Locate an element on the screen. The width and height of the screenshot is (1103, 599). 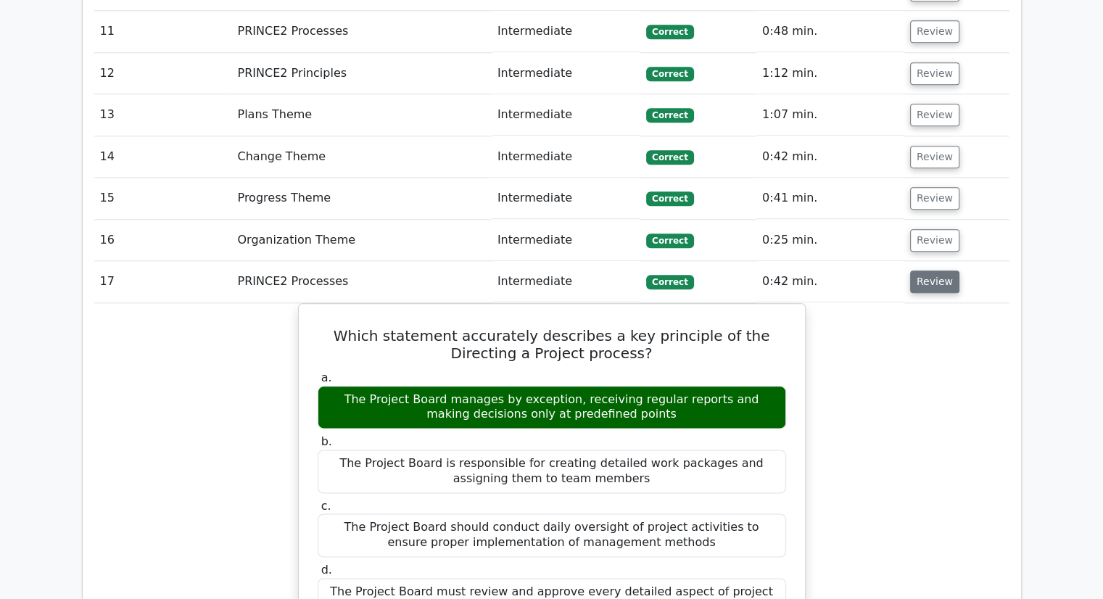
td: 15 is located at coordinates (163, 198).